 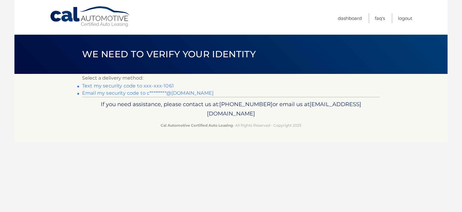 What do you see at coordinates (231, 125) in the screenshot?
I see `p: - All Rights Reserved - Copyright 2025` at bounding box center [231, 125].